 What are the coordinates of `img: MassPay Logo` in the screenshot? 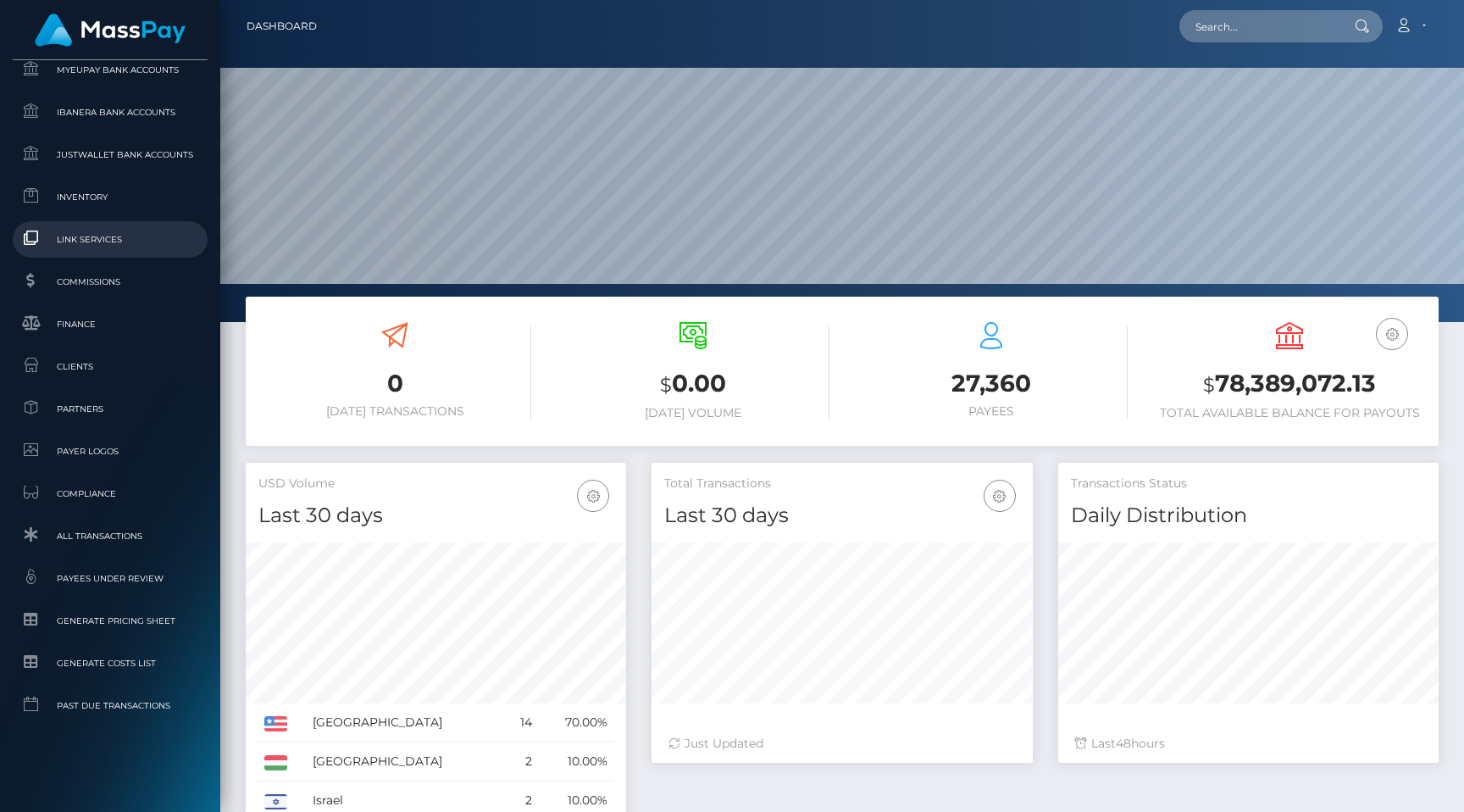 It's located at (110, 29).